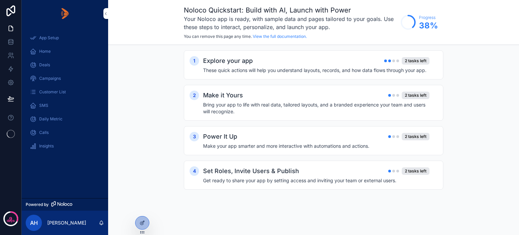 The height and width of the screenshot is (235, 519). Describe the element at coordinates (194, 137) in the screenshot. I see `div: 3` at that location.